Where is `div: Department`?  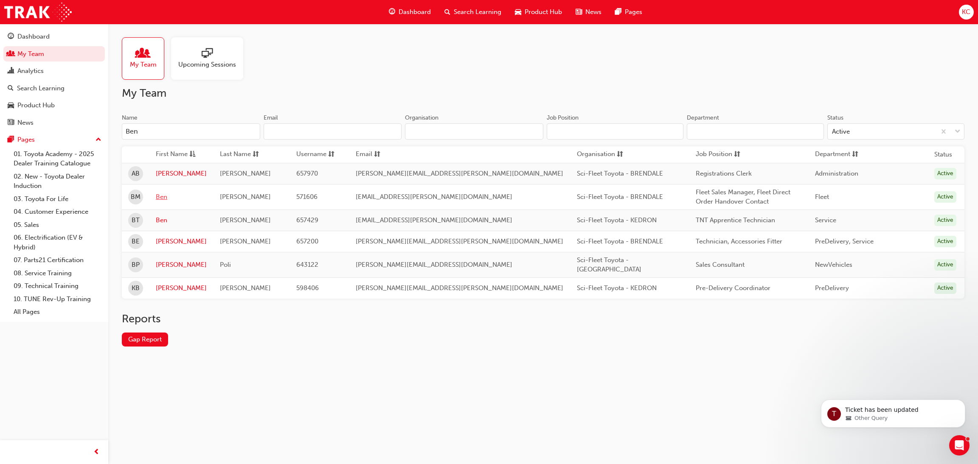
div: Department is located at coordinates (703, 118).